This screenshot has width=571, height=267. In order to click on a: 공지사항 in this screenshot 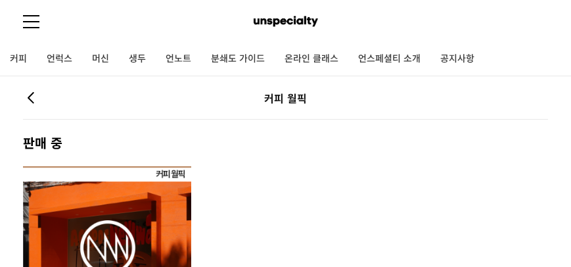, I will do `click(458, 59)`.